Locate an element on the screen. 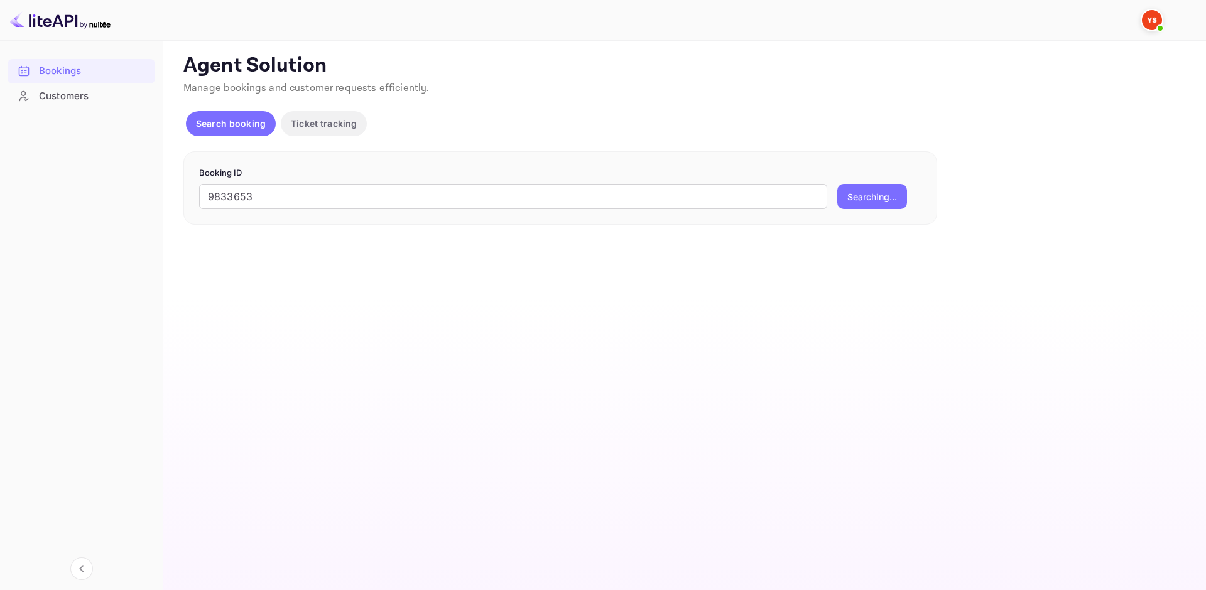 The width and height of the screenshot is (1206, 590). img: Yandex Support is located at coordinates (1152, 20).